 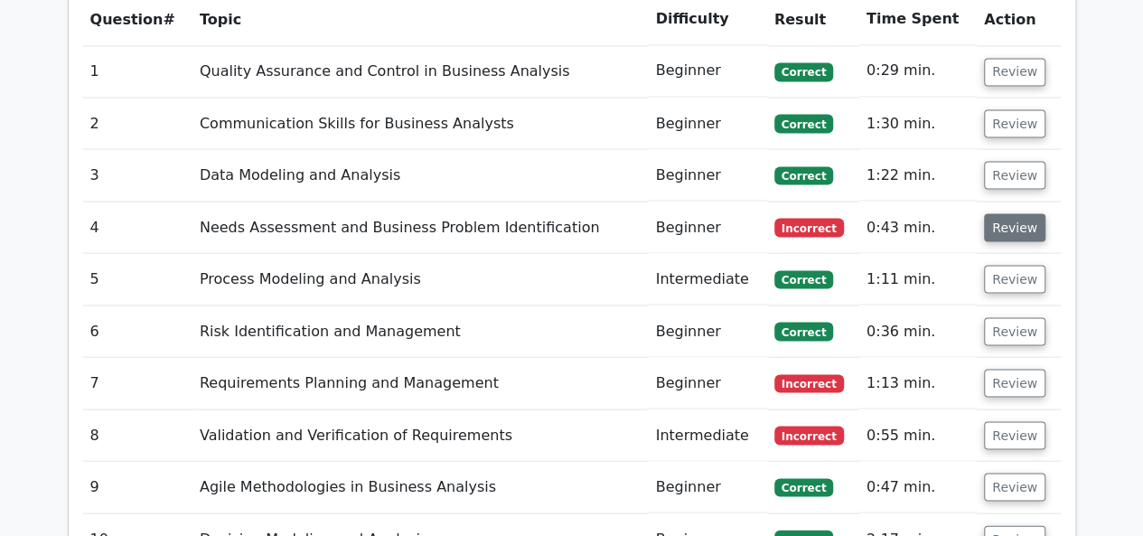 What do you see at coordinates (137, 123) in the screenshot?
I see `td: 2` at bounding box center [137, 123].